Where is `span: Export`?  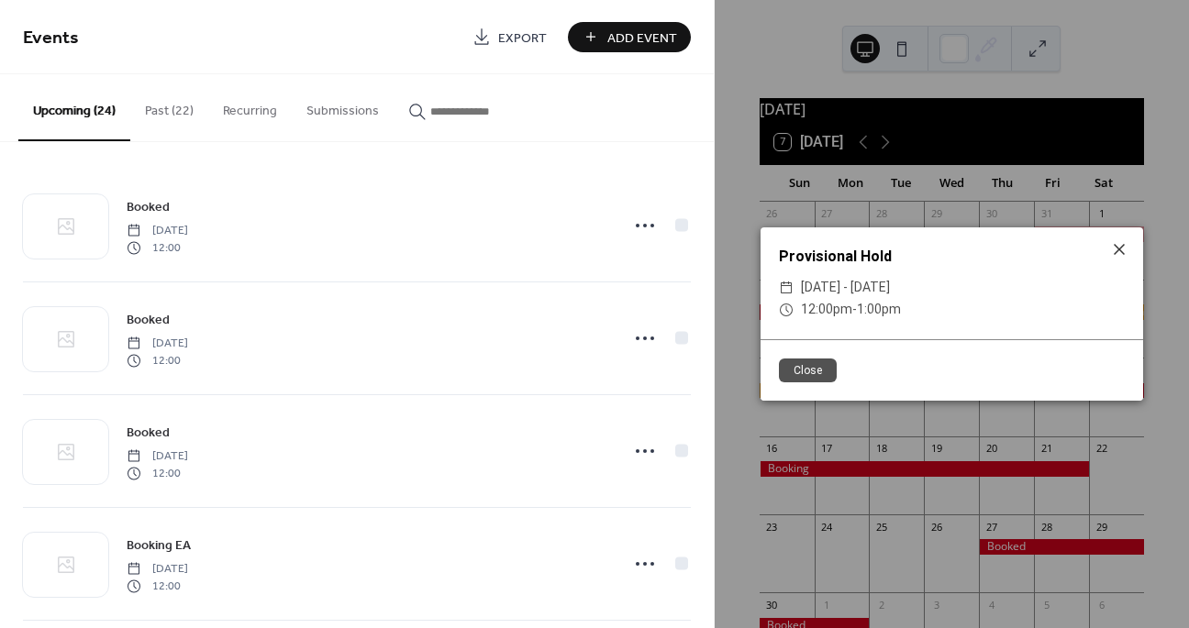 span: Export is located at coordinates (522, 38).